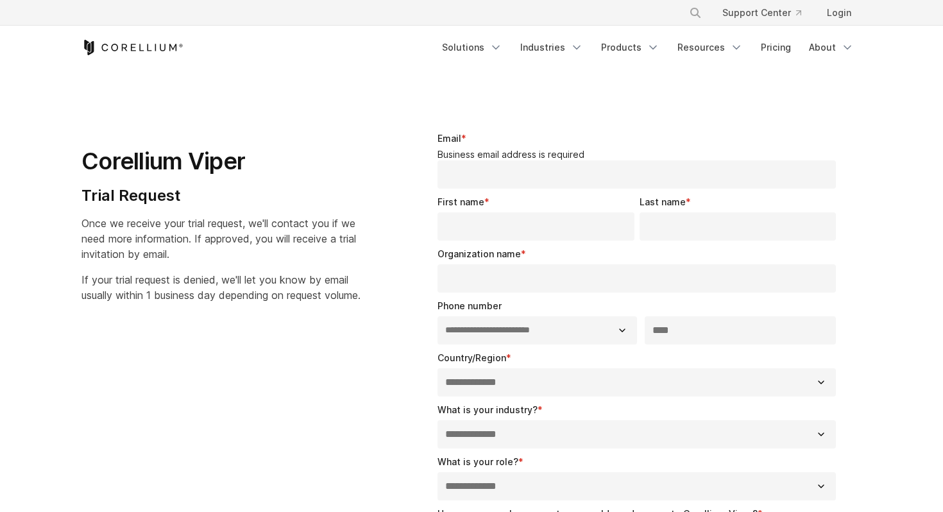  What do you see at coordinates (630, 47) in the screenshot?
I see `a: Products` at bounding box center [630, 47].